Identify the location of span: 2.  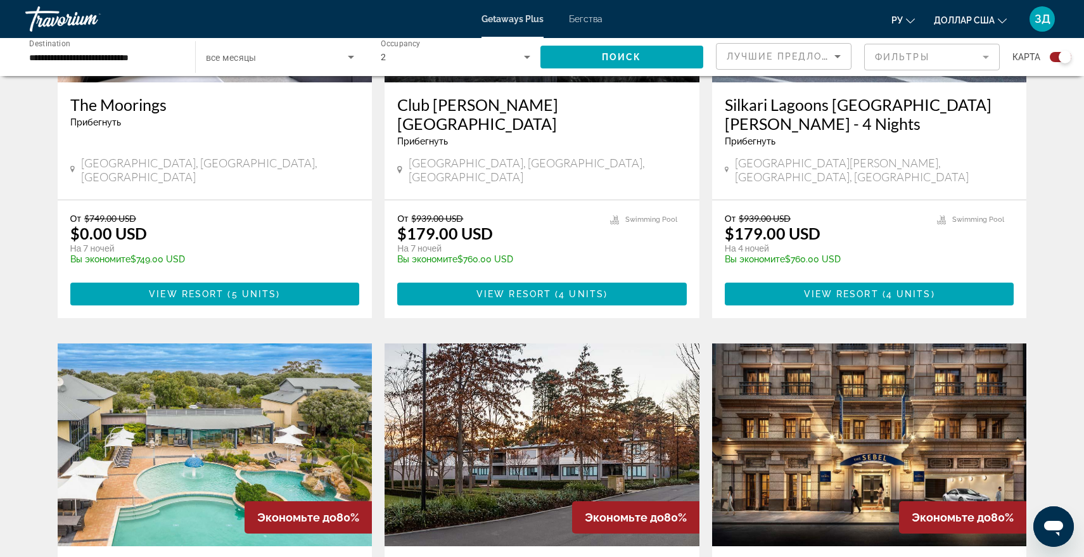
(383, 57).